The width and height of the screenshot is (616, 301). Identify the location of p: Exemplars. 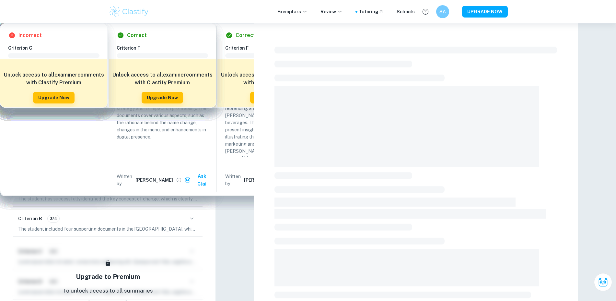
(292, 12).